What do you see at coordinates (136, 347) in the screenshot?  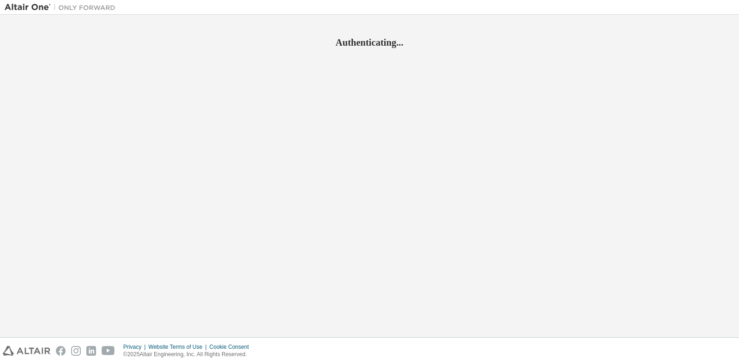 I see `div: Privacy` at bounding box center [136, 347].